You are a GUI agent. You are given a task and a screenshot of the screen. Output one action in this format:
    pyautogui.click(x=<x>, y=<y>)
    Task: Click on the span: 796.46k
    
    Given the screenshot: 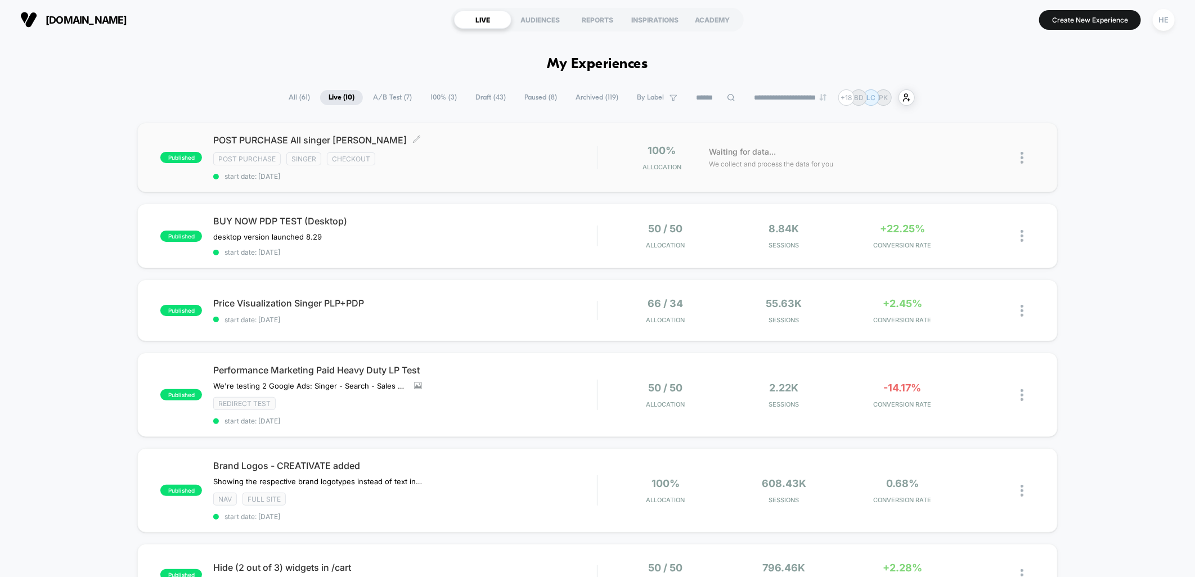 What is the action you would take?
    pyautogui.click(x=784, y=568)
    